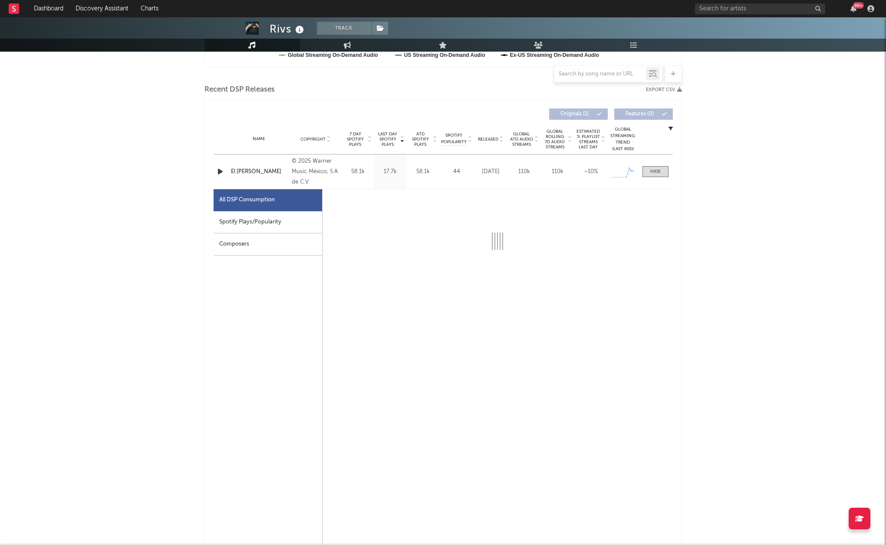 This screenshot has height=545, width=886. Describe the element at coordinates (454, 139) in the screenshot. I see `span: Spotify Popularity` at that location.